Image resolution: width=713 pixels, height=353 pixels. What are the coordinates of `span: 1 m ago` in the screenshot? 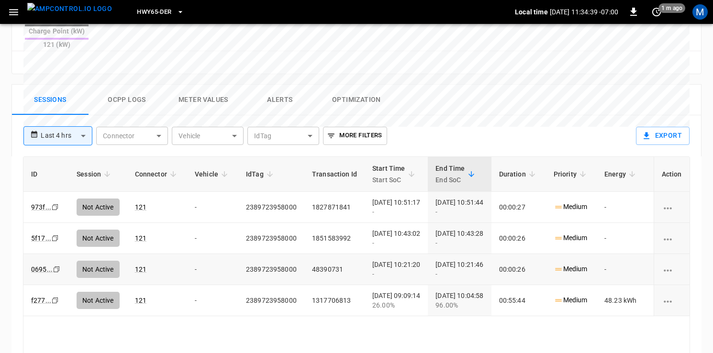 It's located at (671, 8).